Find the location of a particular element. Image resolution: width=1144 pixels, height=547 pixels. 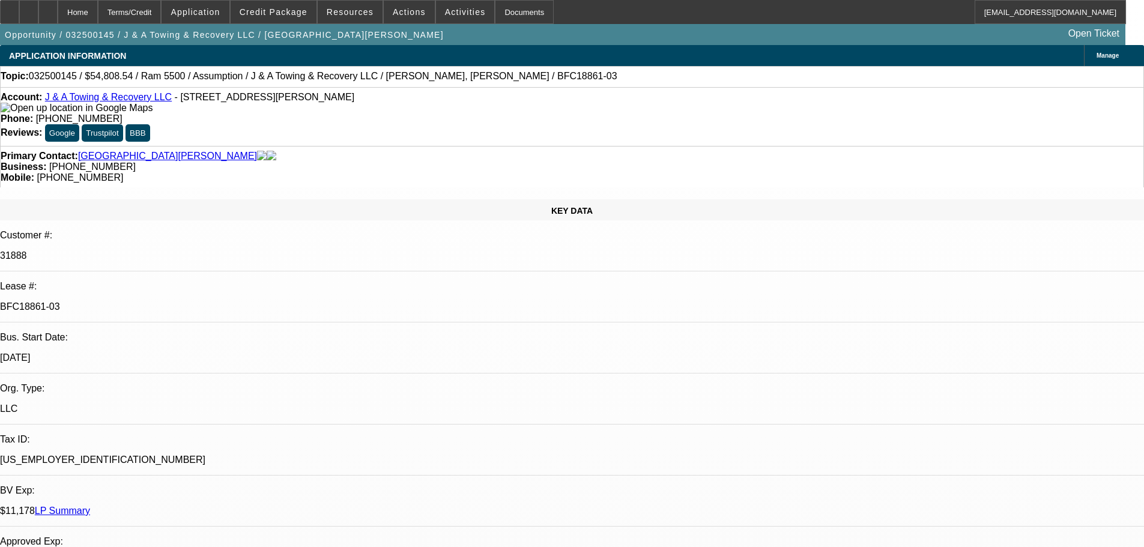

span: Resources is located at coordinates (350, 12).